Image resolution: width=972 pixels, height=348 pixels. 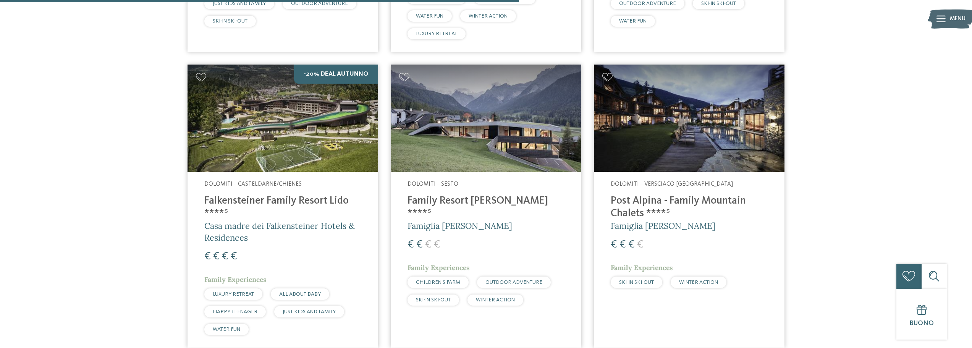 I want to click on span: Casa madre dei Falkensteiner Hotels & Residences, so click(x=279, y=231).